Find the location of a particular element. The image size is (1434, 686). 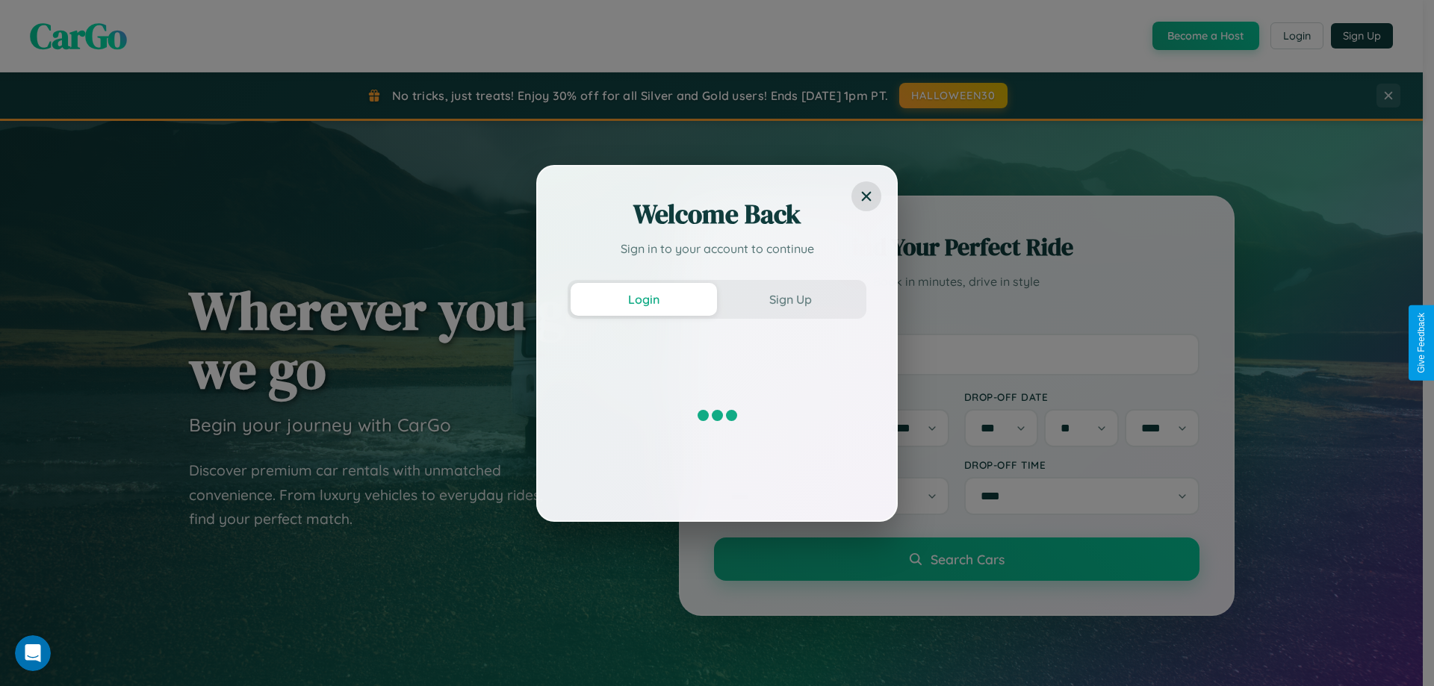

button: Sign Up is located at coordinates (790, 299).